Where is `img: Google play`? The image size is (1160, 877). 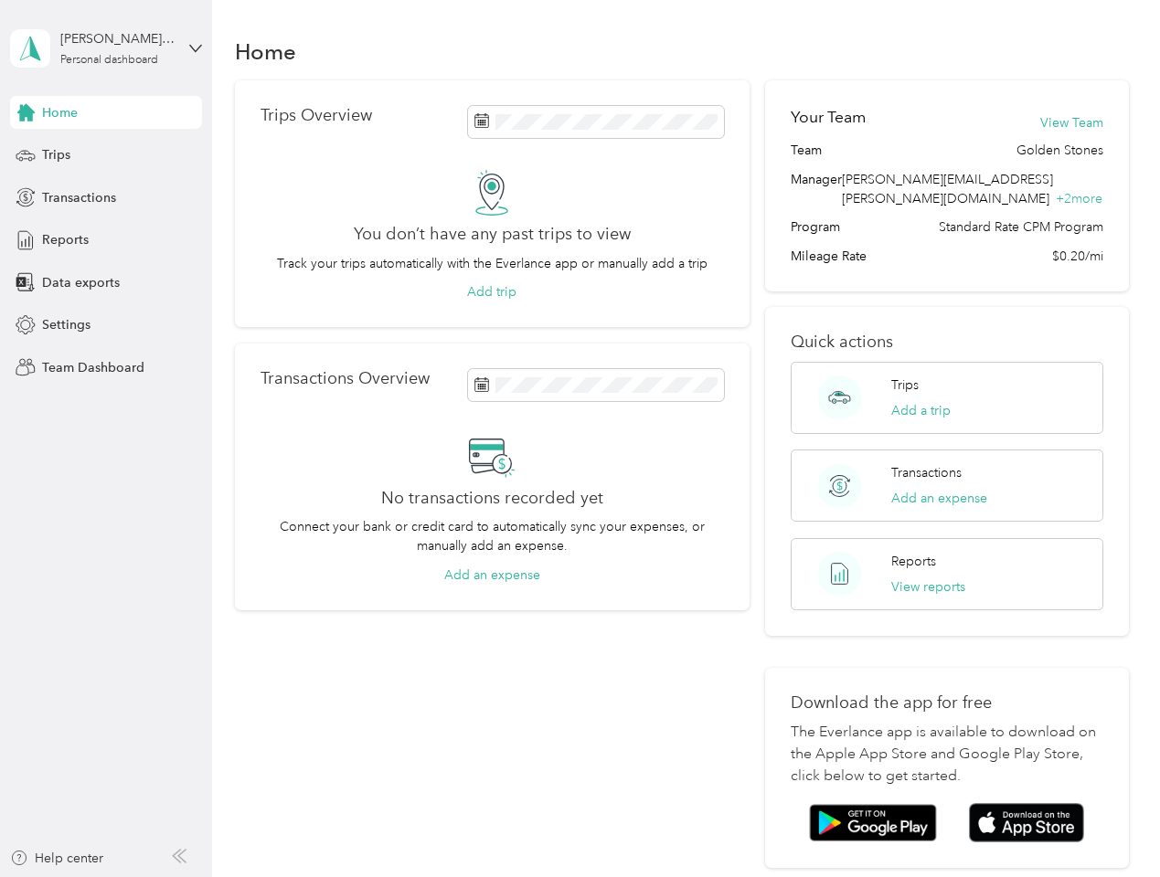
img: Google play is located at coordinates (873, 824).